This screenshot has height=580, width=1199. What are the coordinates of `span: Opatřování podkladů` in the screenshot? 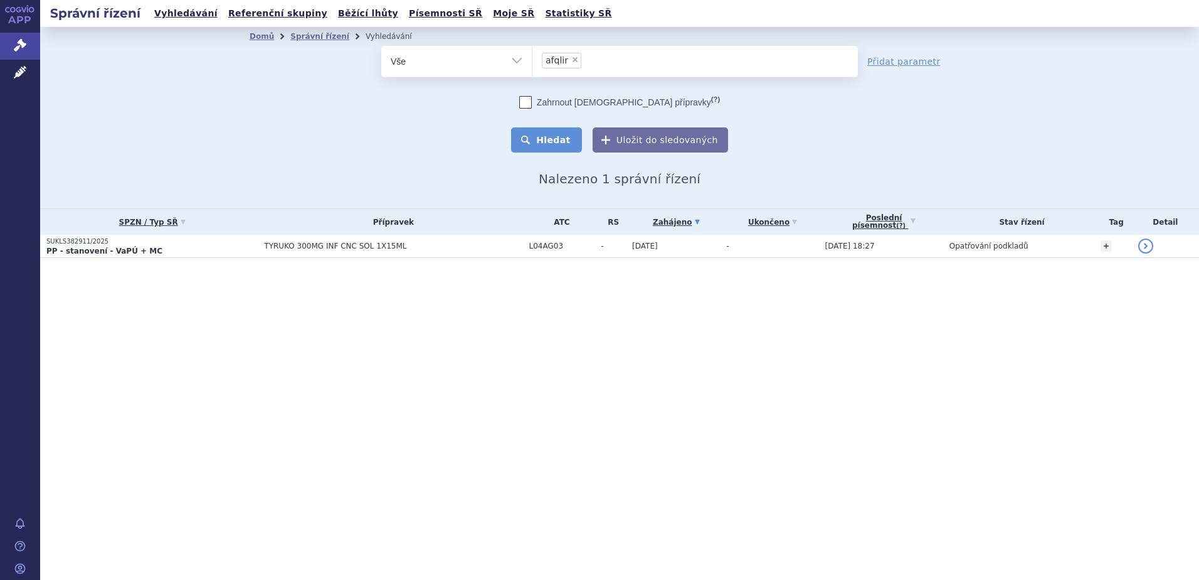 It's located at (989, 246).